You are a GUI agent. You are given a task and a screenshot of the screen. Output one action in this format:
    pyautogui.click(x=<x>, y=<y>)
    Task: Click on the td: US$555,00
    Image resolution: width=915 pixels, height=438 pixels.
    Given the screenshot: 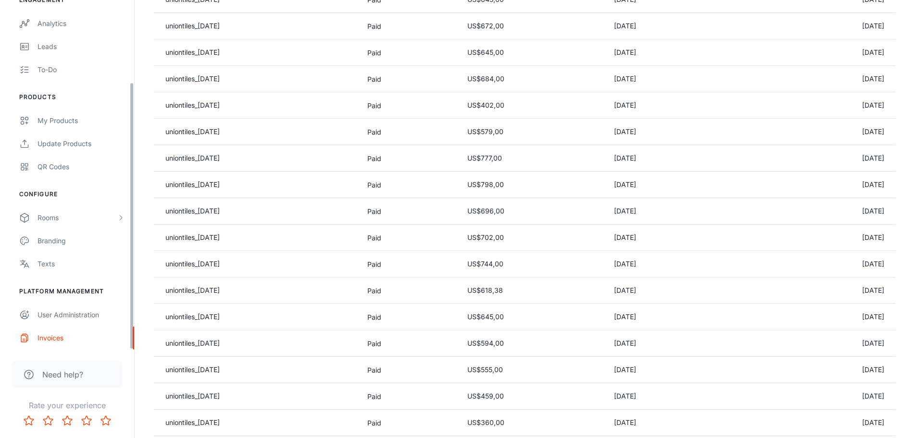 What is the action you would take?
    pyautogui.click(x=533, y=370)
    